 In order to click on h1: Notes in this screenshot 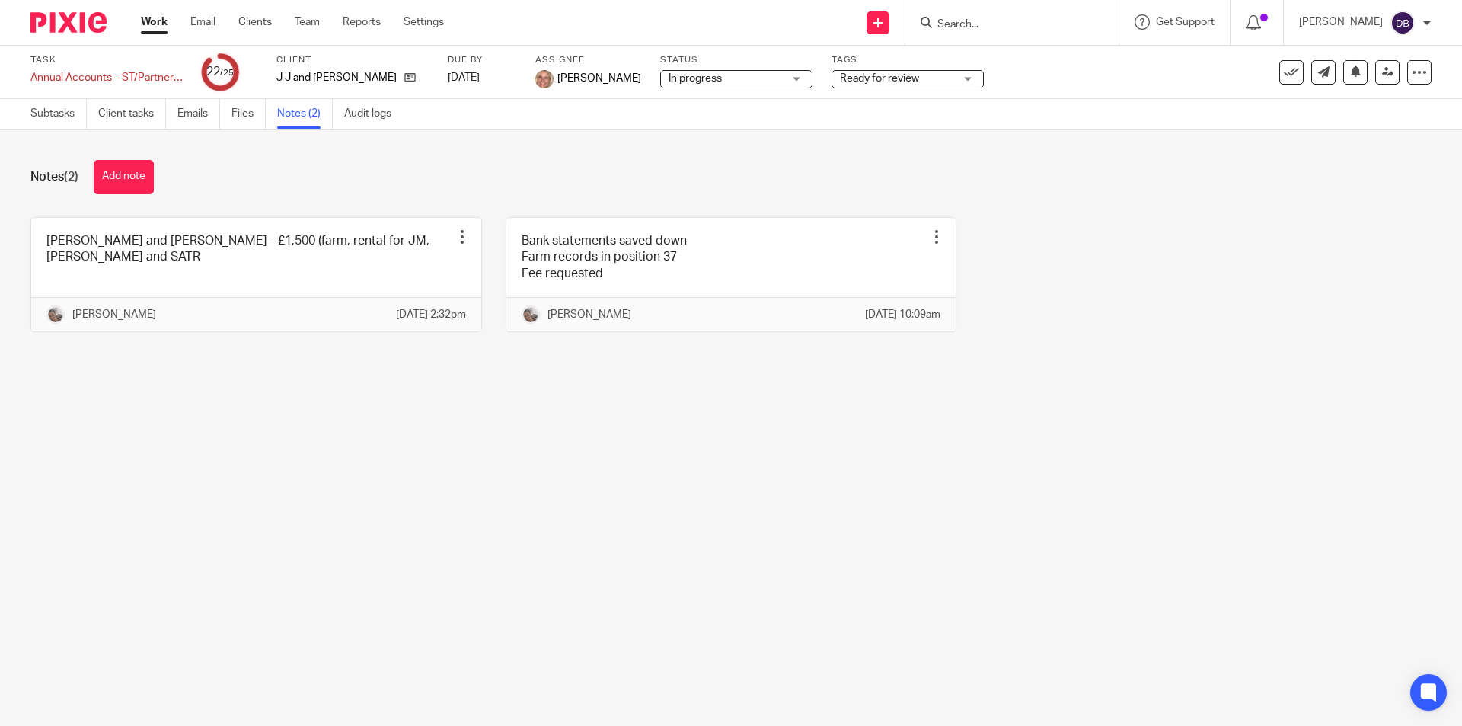, I will do `click(54, 177)`.